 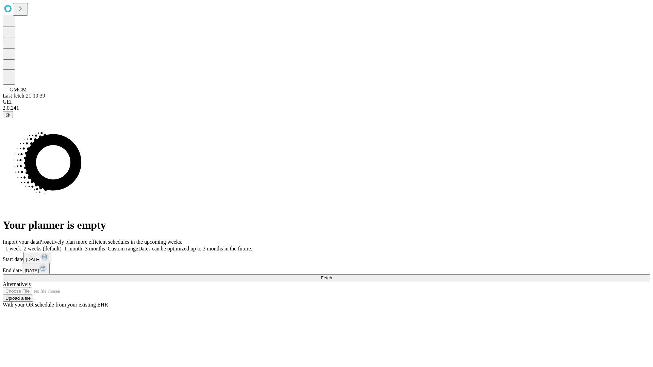 I want to click on span: With your OR schedule from your existing EHR, so click(x=55, y=305).